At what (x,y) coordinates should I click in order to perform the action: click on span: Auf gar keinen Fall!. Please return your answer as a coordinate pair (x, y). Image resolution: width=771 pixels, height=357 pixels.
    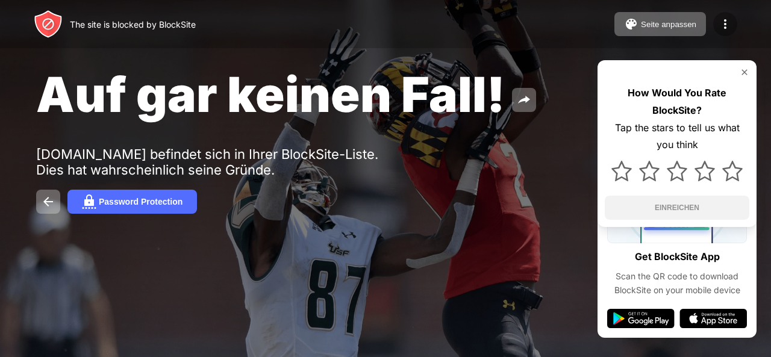
    Looking at the image, I should click on (270, 94).